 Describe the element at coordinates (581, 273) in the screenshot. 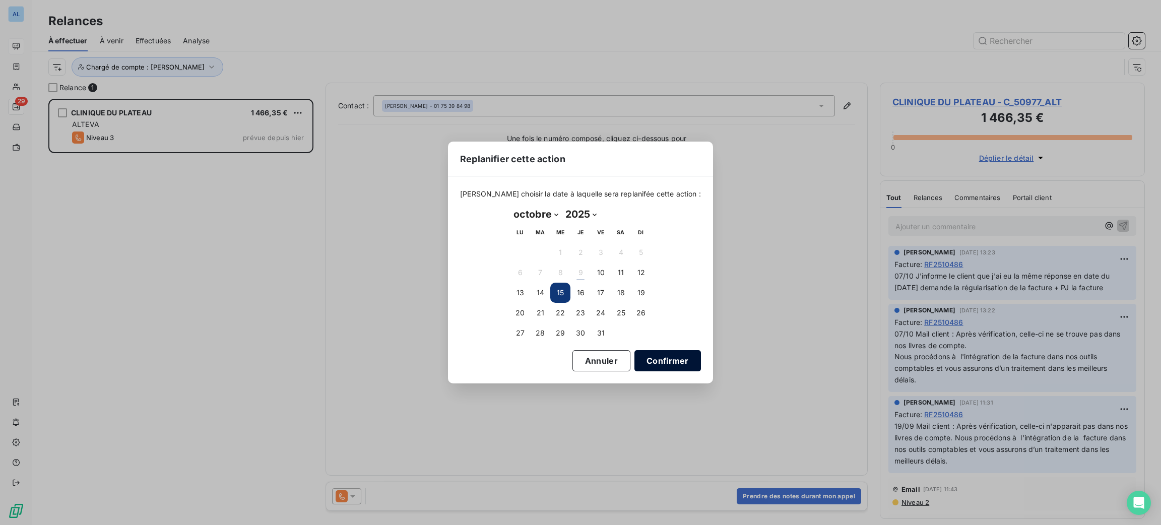

I see `button: 9` at that location.